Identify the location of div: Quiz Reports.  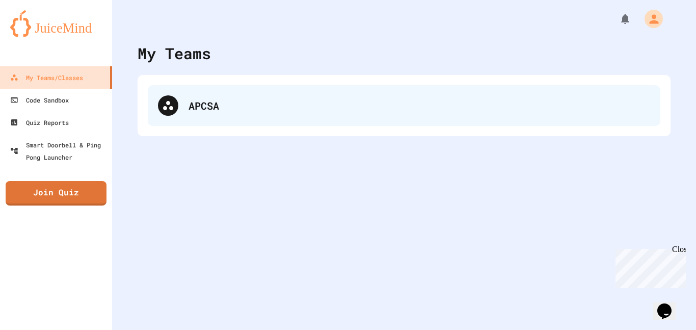
(39, 122).